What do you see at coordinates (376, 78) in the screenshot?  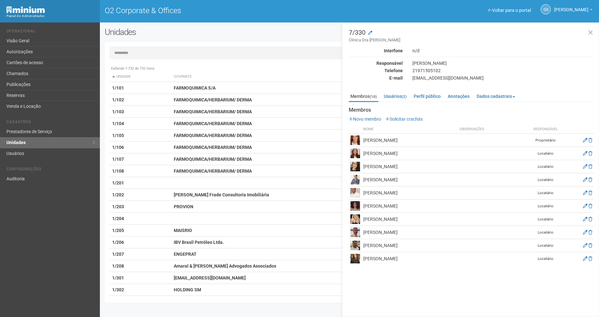 I see `div: E-mail` at bounding box center [376, 78].